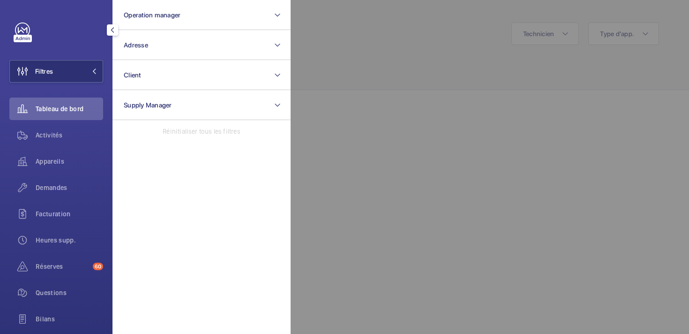 Image resolution: width=689 pixels, height=334 pixels. I want to click on span: Facturation, so click(69, 214).